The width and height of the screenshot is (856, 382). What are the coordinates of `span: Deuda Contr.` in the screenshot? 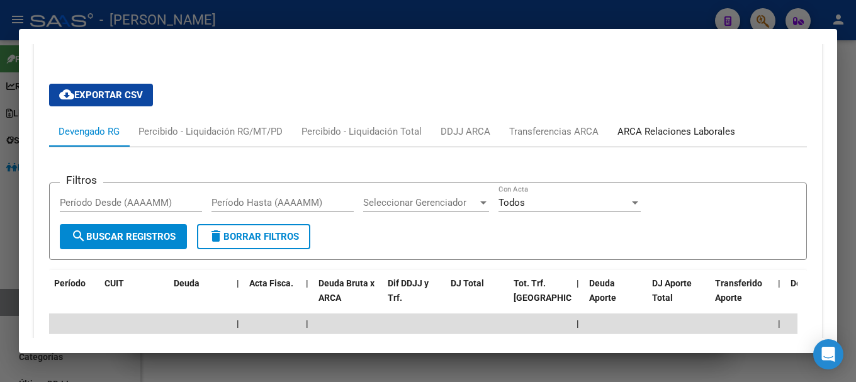 It's located at (817, 283).